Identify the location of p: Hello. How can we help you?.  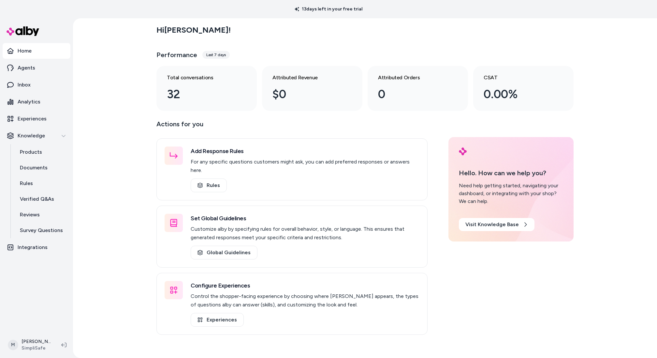
(511, 173).